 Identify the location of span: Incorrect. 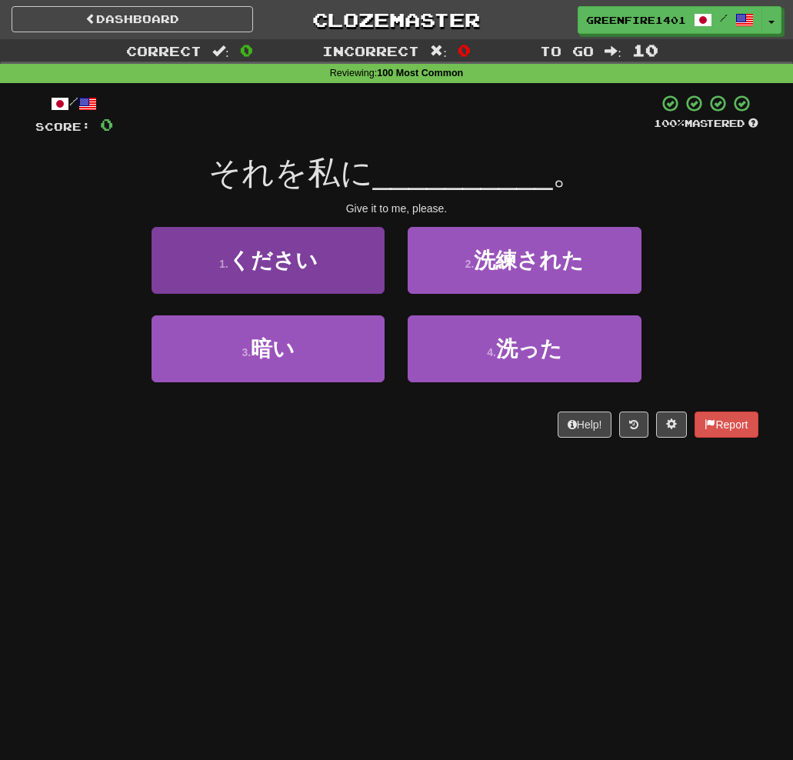
(371, 51).